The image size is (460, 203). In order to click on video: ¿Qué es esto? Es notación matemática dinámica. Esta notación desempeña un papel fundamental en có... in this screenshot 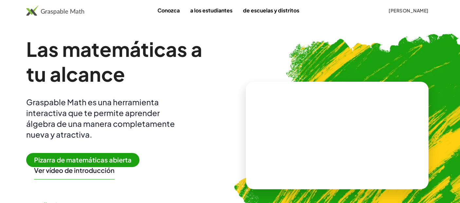, I will do `click(337, 136)`.